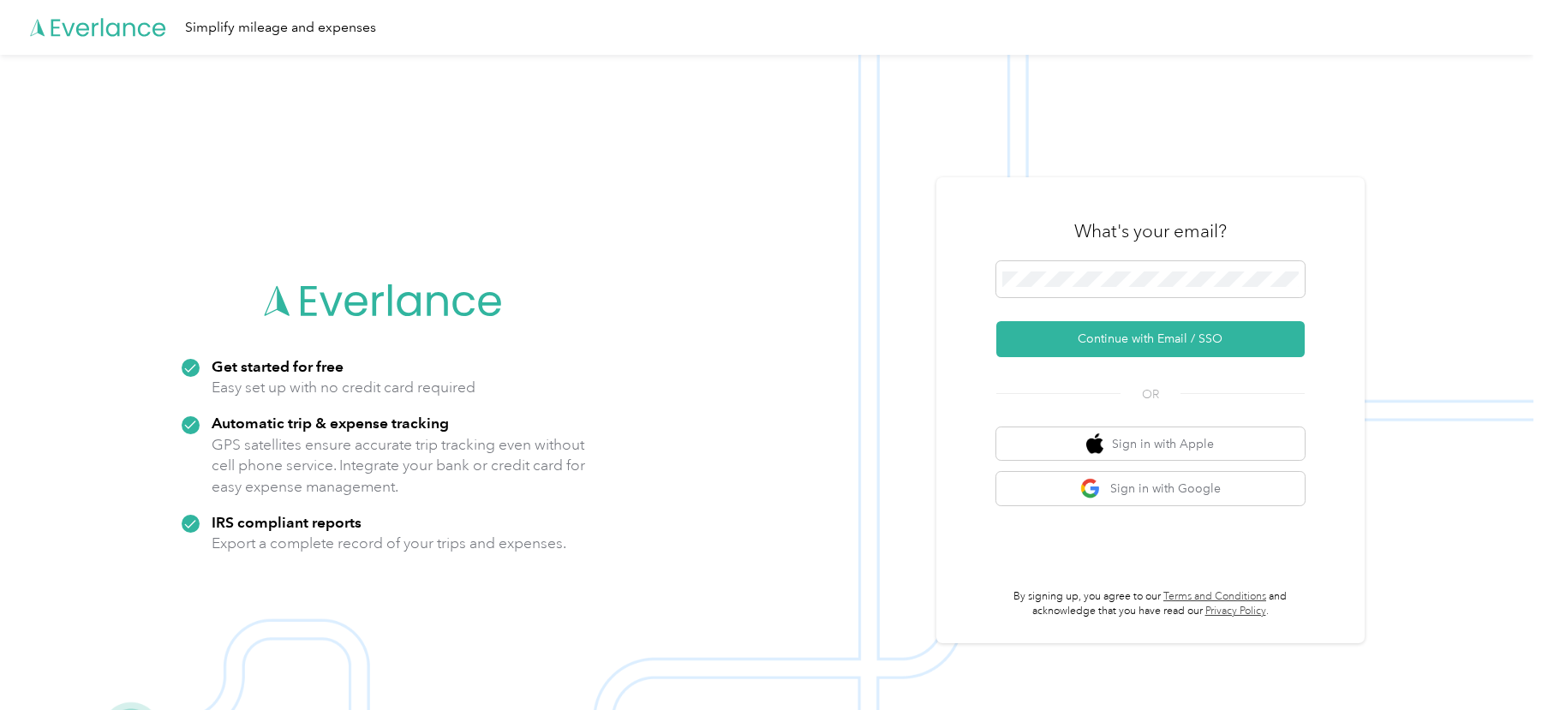 This screenshot has width=1542, height=710. I want to click on a: Terms and Conditions, so click(1215, 596).